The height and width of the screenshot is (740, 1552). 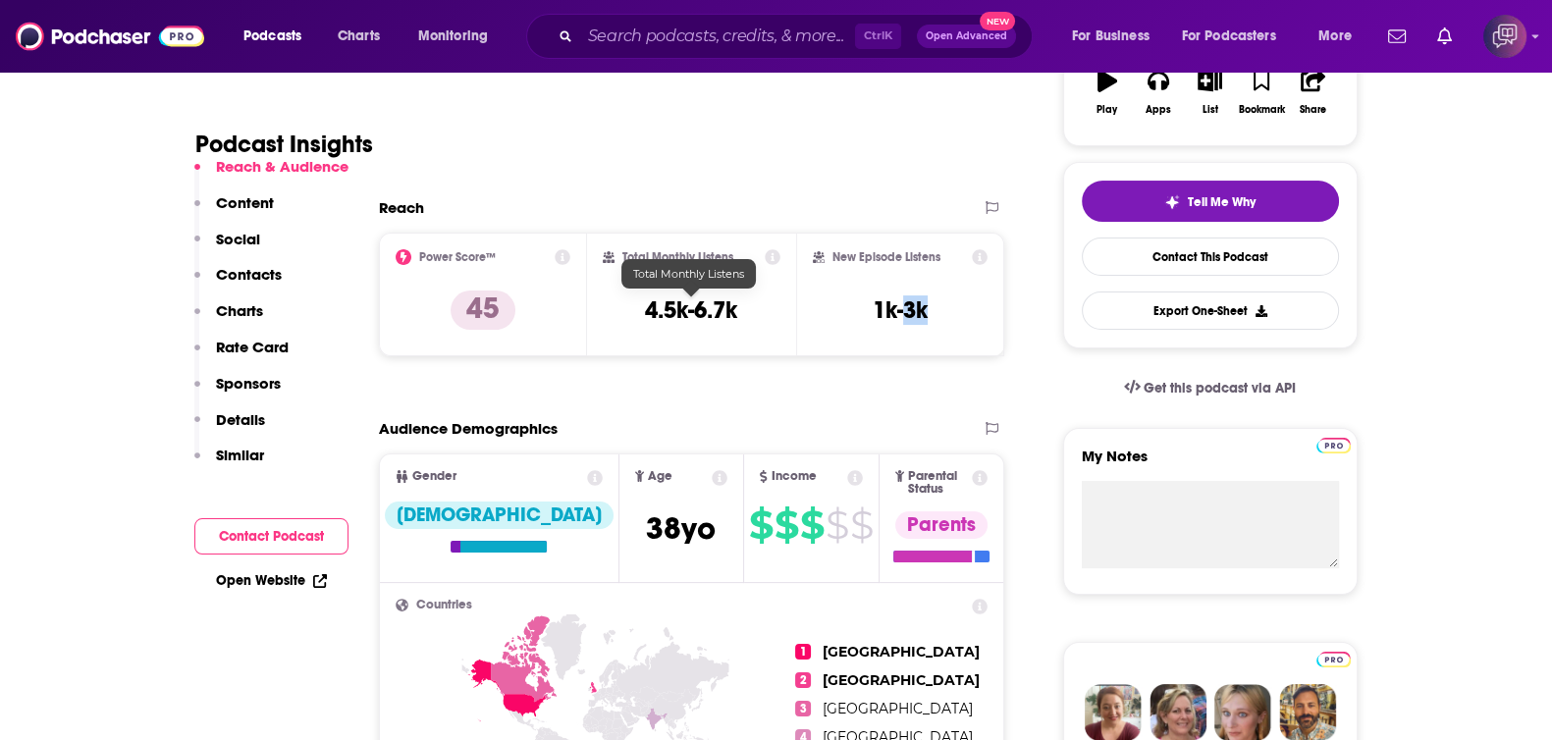 What do you see at coordinates (241, 355) in the screenshot?
I see `button: Rate Card` at bounding box center [241, 355].